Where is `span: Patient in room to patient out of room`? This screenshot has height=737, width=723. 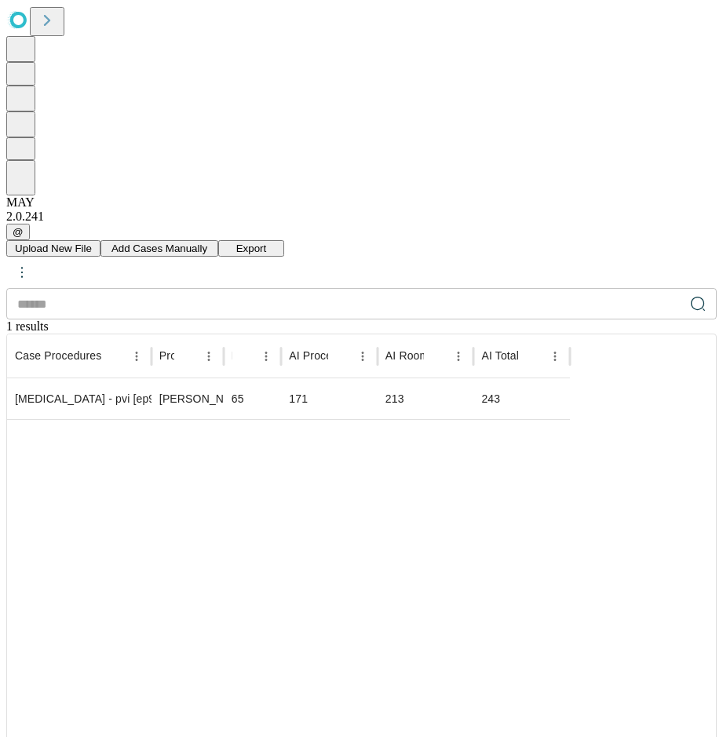 span: Patient in room to patient out of room is located at coordinates (433, 355).